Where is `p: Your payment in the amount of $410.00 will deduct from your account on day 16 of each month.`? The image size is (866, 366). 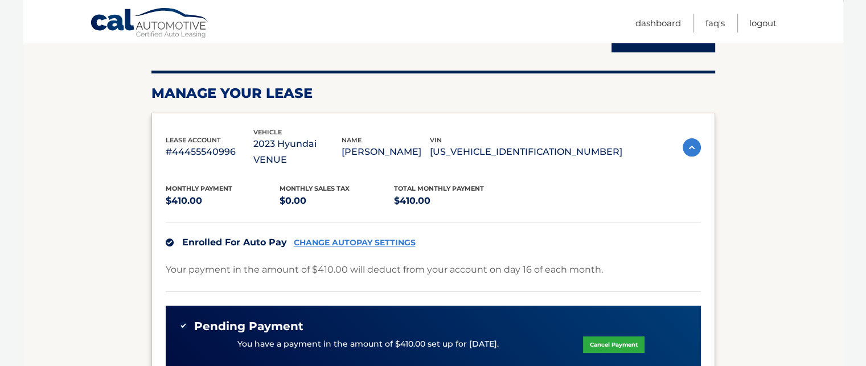
p: Your payment in the amount of $410.00 will deduct from your account on day 16 of each month. is located at coordinates (384, 270).